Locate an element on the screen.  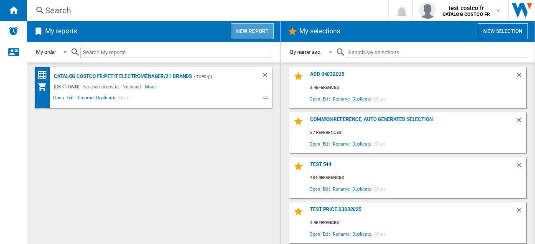
div: Search is located at coordinates (206, 10).